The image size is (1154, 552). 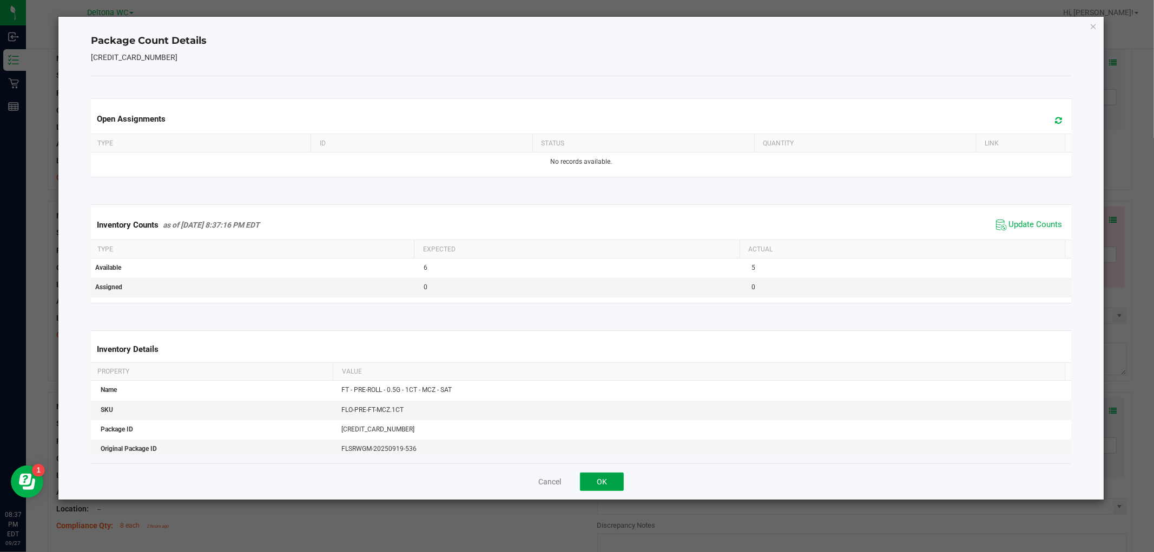 I want to click on span: FLO-PRE-FT-MCZ.1CT, so click(x=372, y=410).